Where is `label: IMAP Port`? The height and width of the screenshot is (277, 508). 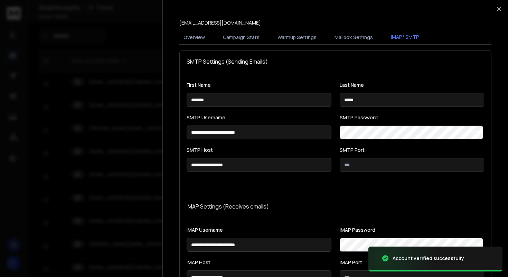 label: IMAP Port is located at coordinates (412, 262).